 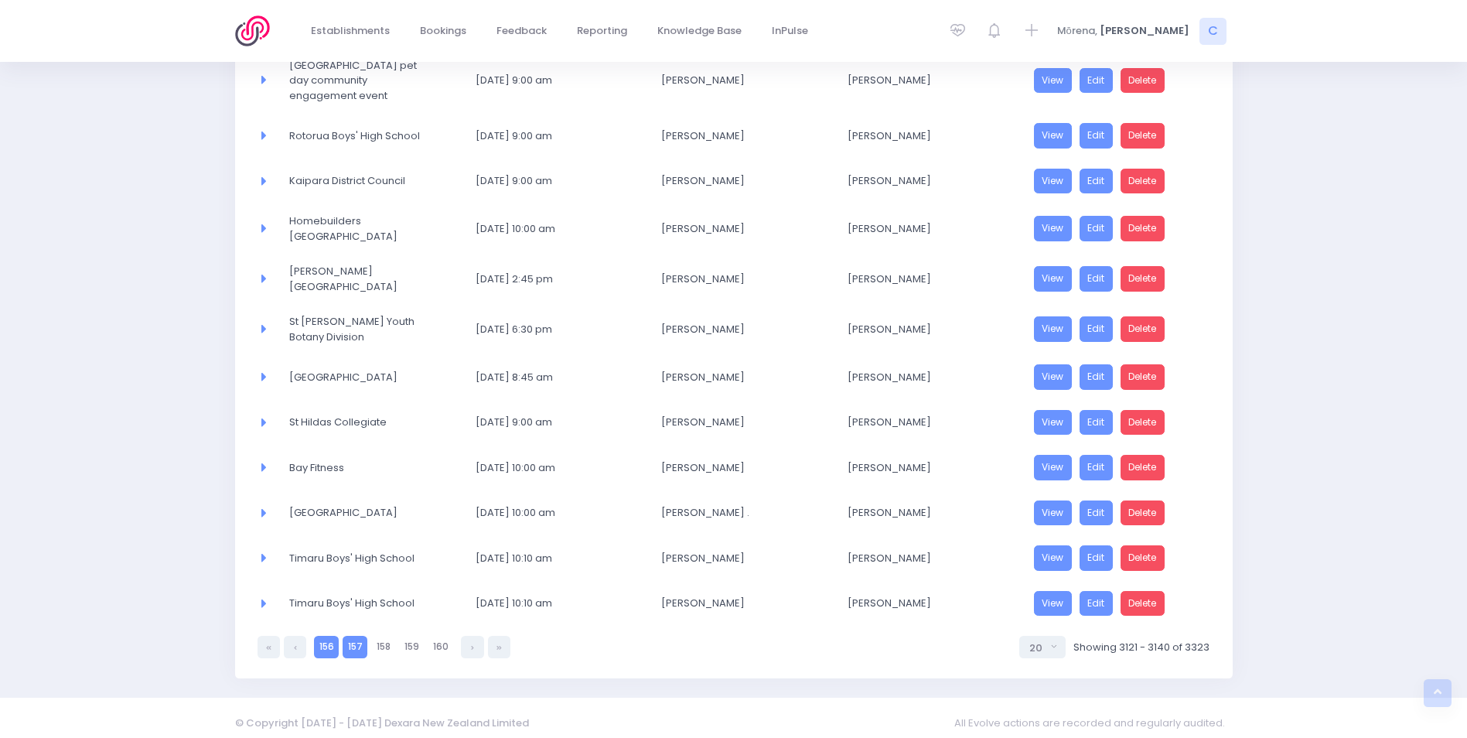 I want to click on td: <a href="https://3sfl.stjis.org.nz/booking/fc6d0d39-af41-4be3-913c-c7c5df78a385" class="btn btn-p..., so click(x=1117, y=377).